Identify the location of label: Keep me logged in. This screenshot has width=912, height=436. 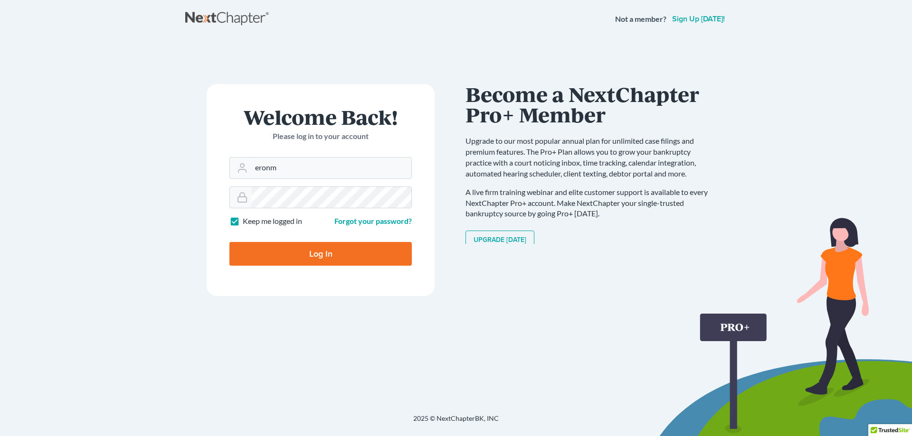
(272, 221).